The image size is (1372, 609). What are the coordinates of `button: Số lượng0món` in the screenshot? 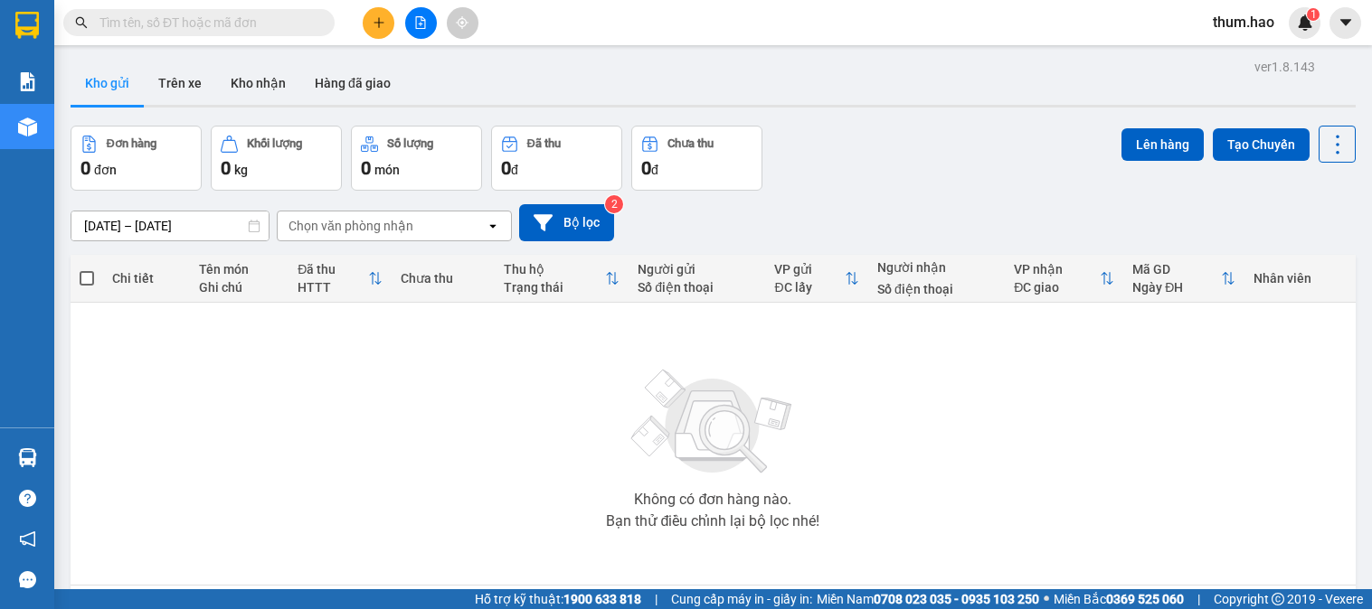 It's located at (416, 158).